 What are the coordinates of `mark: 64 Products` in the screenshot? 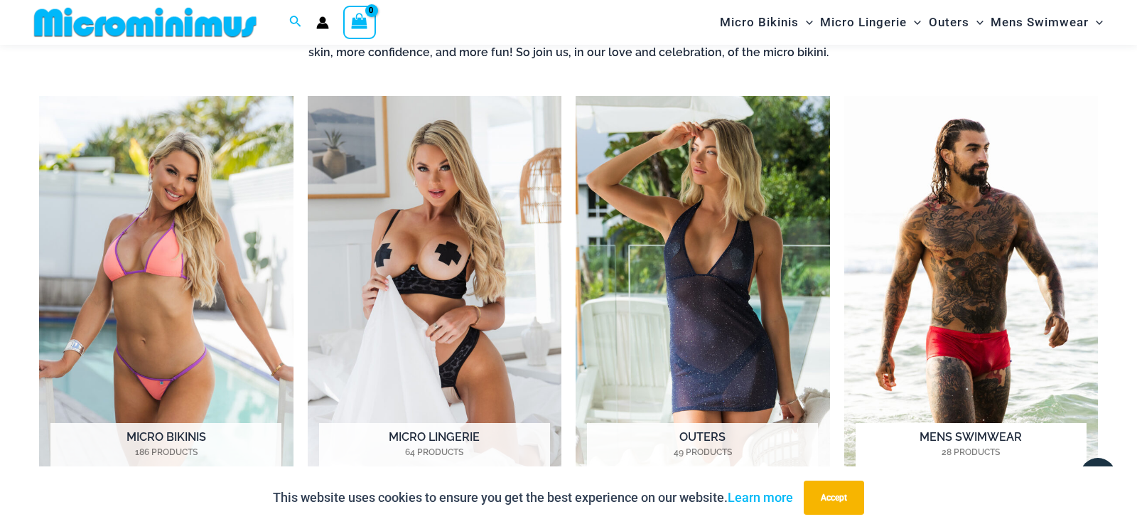 It's located at (434, 452).